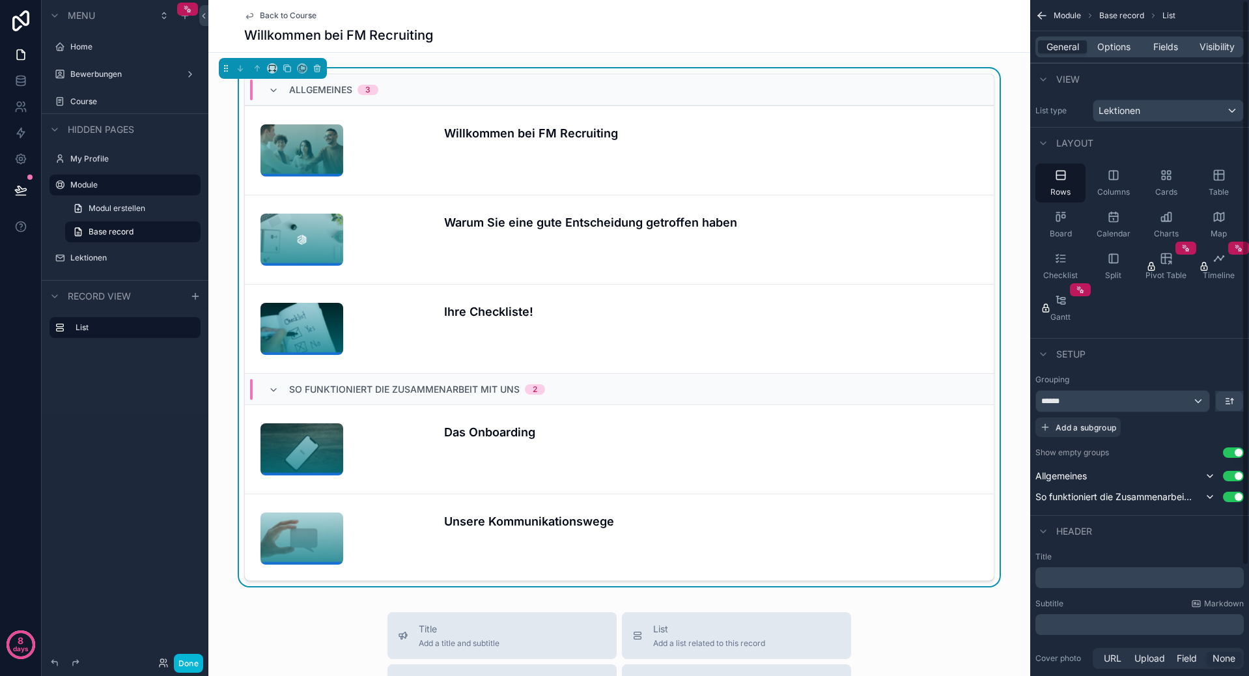 The height and width of the screenshot is (676, 1249). Describe the element at coordinates (339, 35) in the screenshot. I see `h1: Willkommen bei FM Recruiting` at that location.